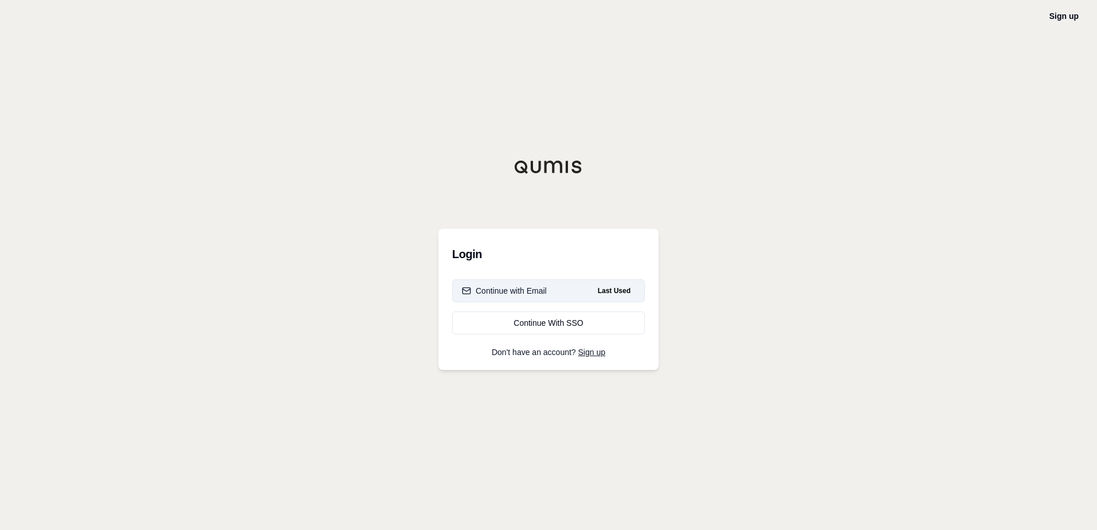  I want to click on a: Continue With SSO, so click(549, 323).